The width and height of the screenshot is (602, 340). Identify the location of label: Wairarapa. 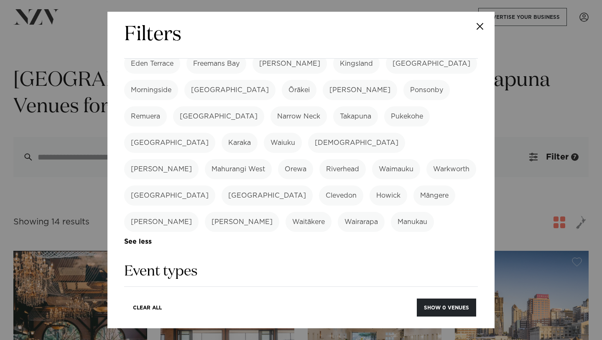
(361, 222).